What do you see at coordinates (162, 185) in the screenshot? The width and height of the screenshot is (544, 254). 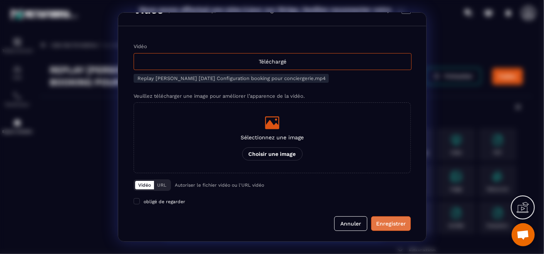 I see `button: URL` at bounding box center [162, 185].